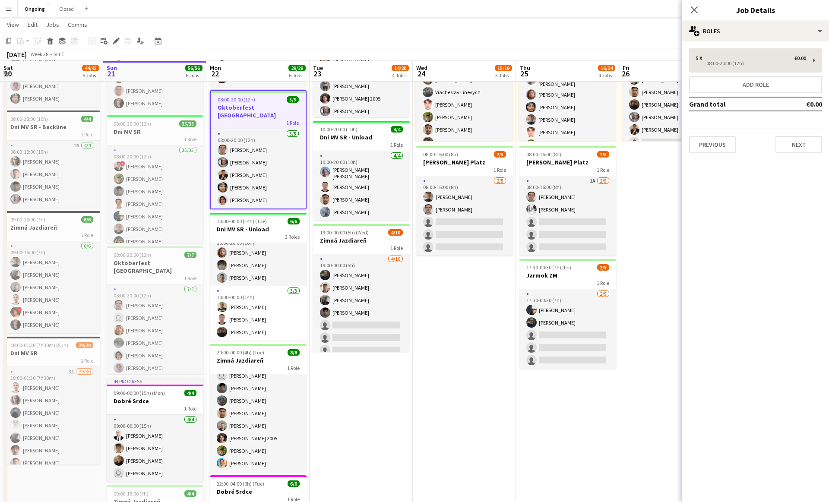 This screenshot has width=829, height=502. I want to click on span: Jobs, so click(53, 25).